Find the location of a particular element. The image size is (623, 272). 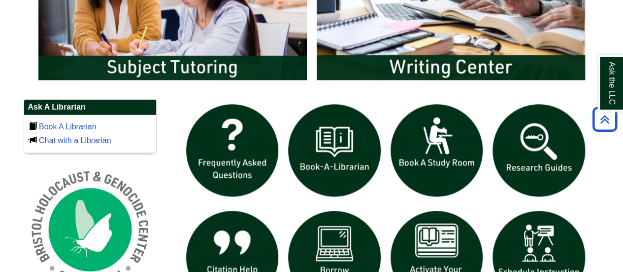

img: frequently asked questions is located at coordinates (233, 150).